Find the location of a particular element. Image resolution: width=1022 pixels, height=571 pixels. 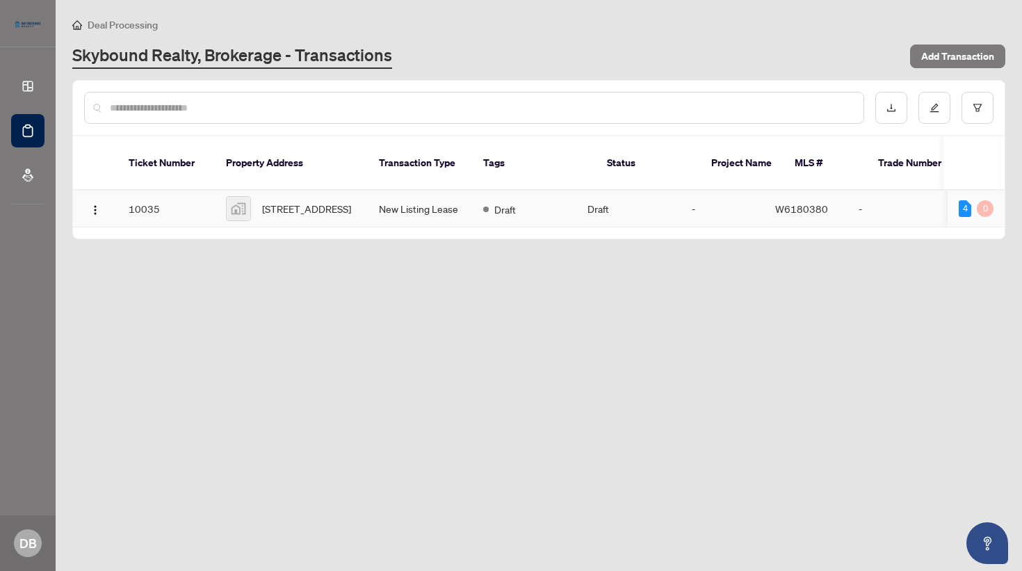

span: filter is located at coordinates (978, 108).